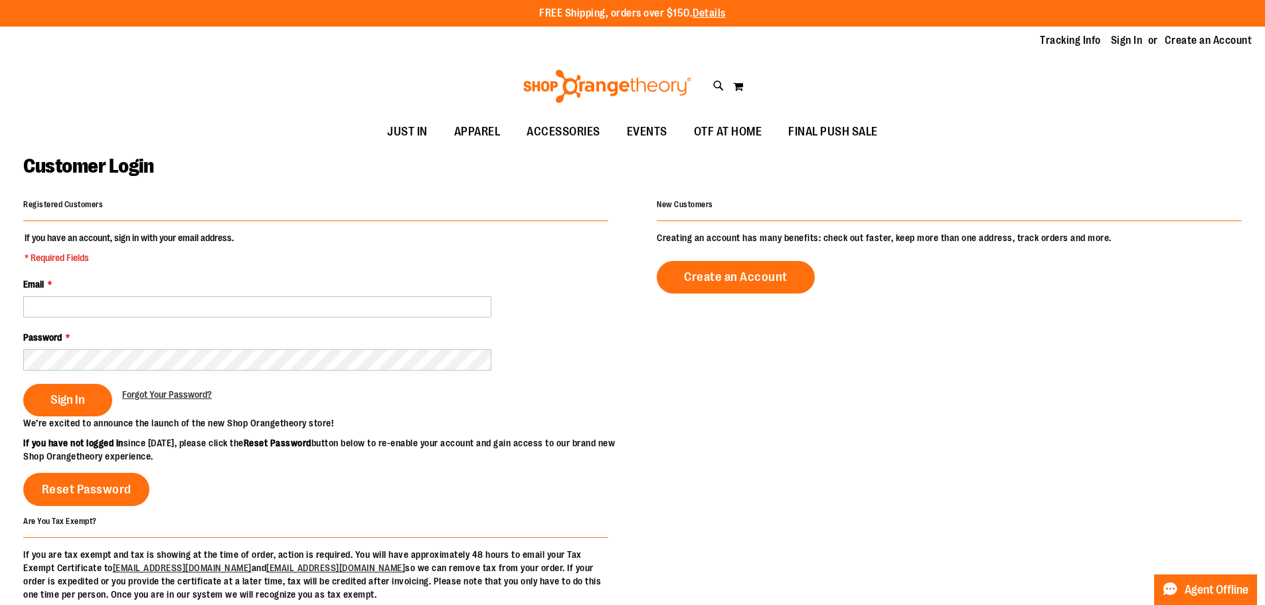 The image size is (1265, 605). What do you see at coordinates (129, 258) in the screenshot?
I see `span: * Required Fields` at bounding box center [129, 258].